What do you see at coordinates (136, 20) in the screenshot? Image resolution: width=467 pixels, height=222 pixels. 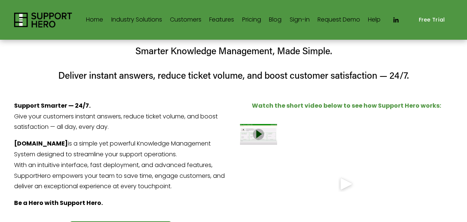 I see `a: folder dropdown` at bounding box center [136, 20].